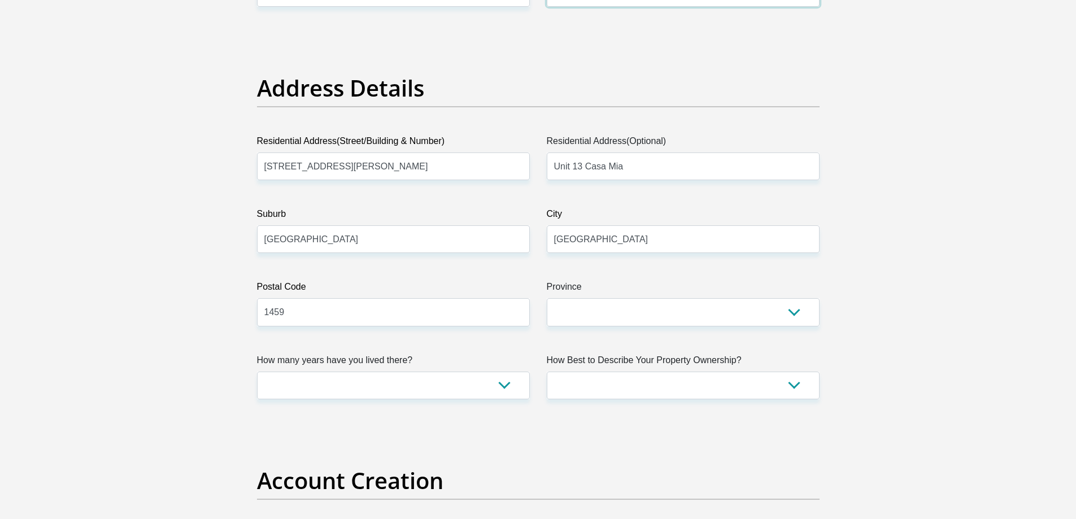 The image size is (1076, 519). I want to click on label: Province, so click(683, 289).